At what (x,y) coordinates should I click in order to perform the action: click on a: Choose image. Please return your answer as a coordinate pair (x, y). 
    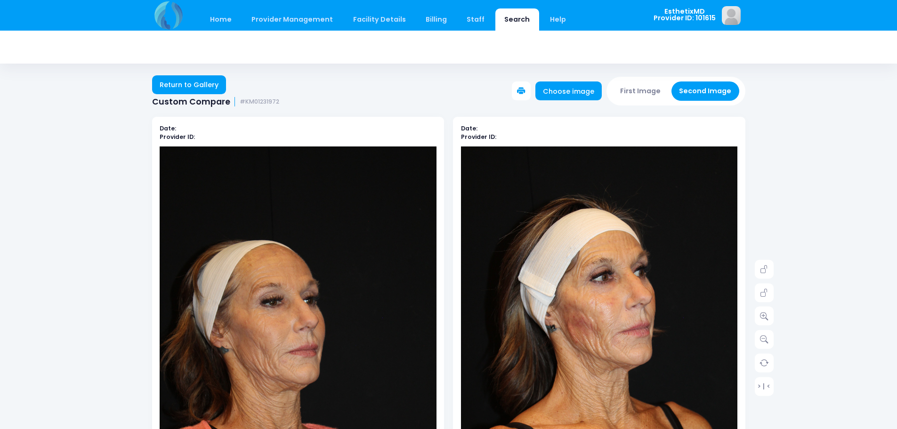
    Looking at the image, I should click on (569, 91).